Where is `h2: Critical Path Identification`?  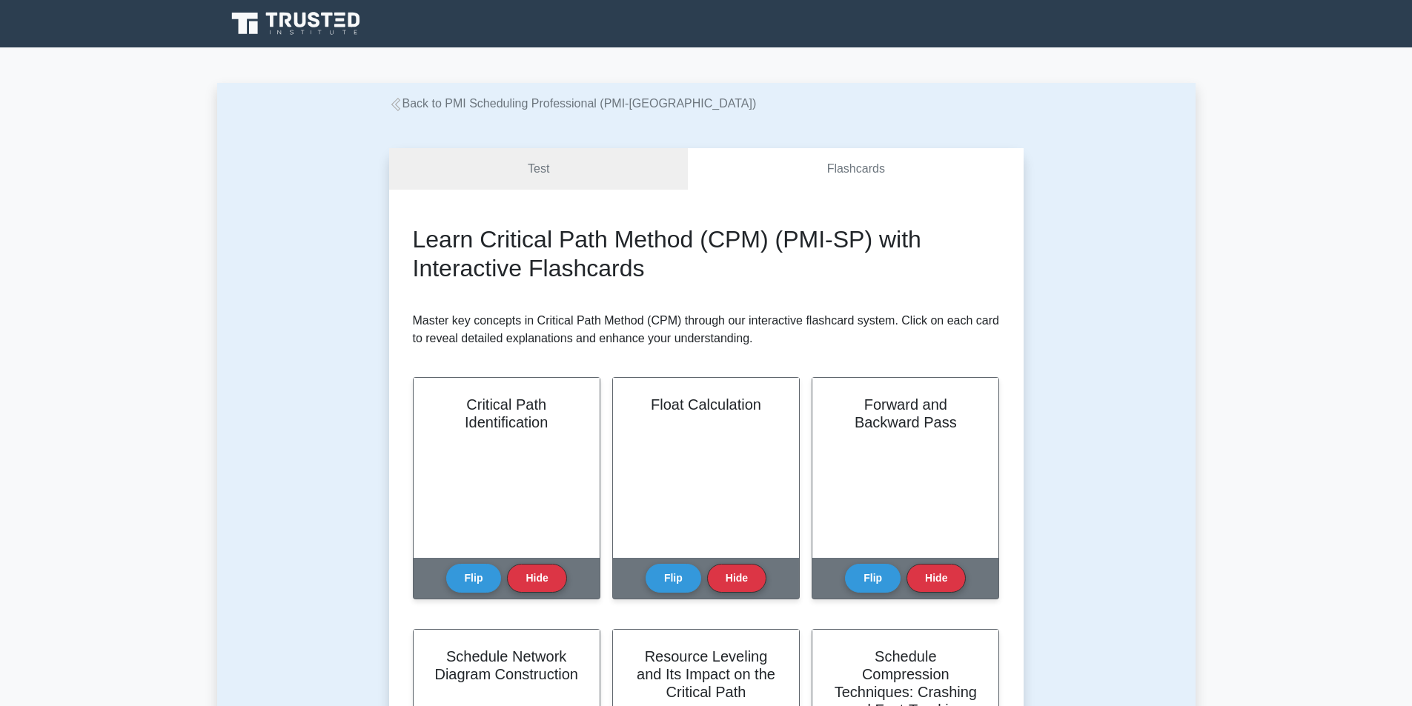 h2: Critical Path Identification is located at coordinates (506, 414).